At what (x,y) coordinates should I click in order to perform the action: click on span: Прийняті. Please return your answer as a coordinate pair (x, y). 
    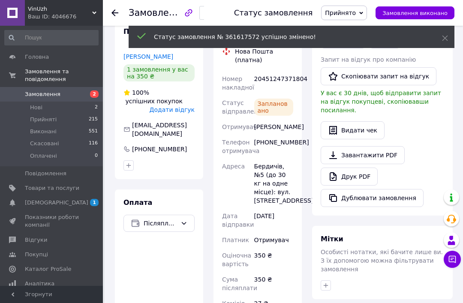
    Looking at the image, I should click on (43, 120).